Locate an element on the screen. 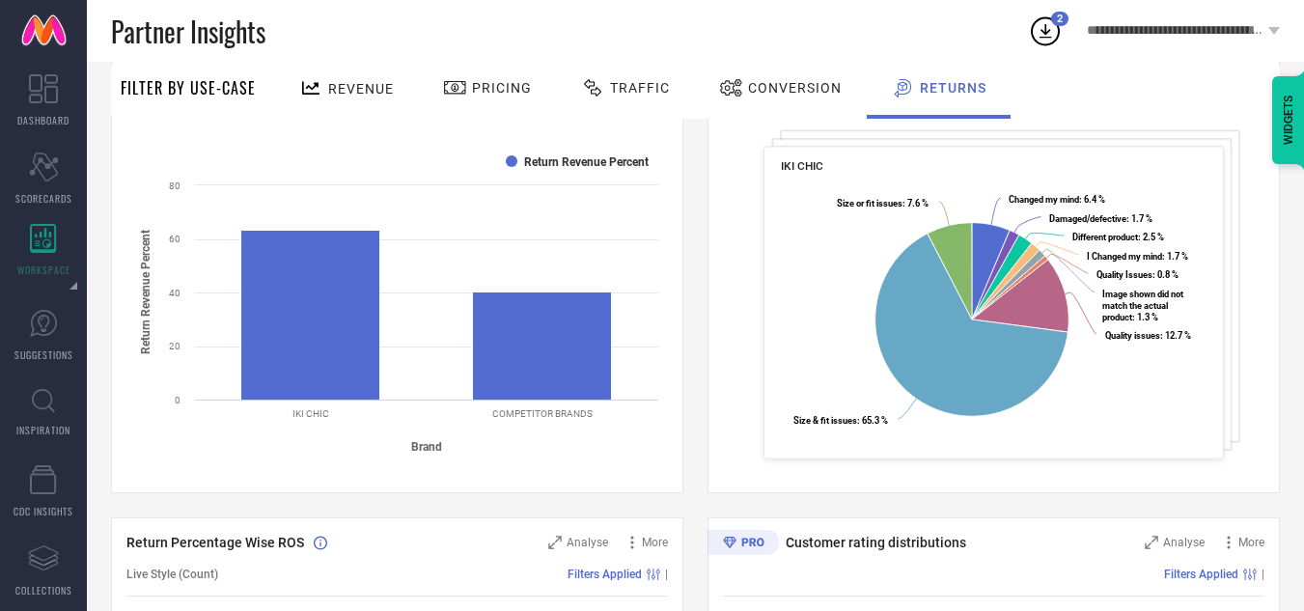 The image size is (1304, 611). span: Conversion is located at coordinates (794, 88).